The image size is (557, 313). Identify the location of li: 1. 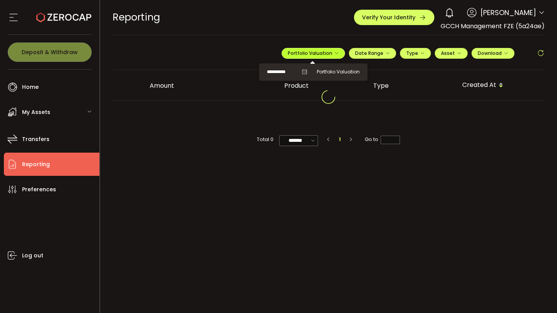
(339, 140).